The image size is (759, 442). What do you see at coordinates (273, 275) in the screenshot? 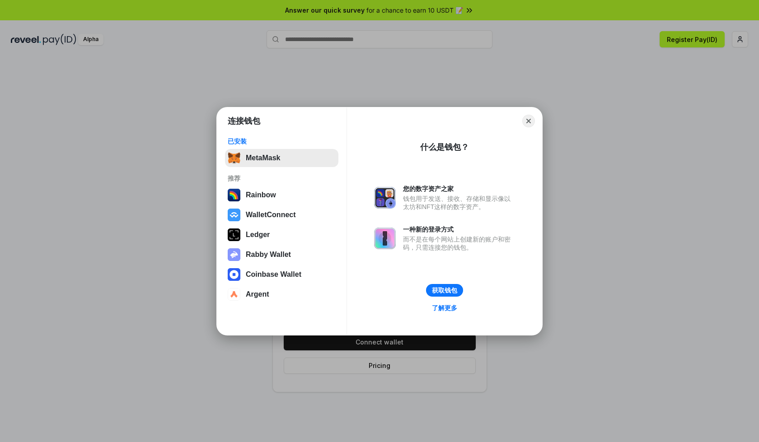
I see `div: Coinbase Wallet` at bounding box center [273, 275].